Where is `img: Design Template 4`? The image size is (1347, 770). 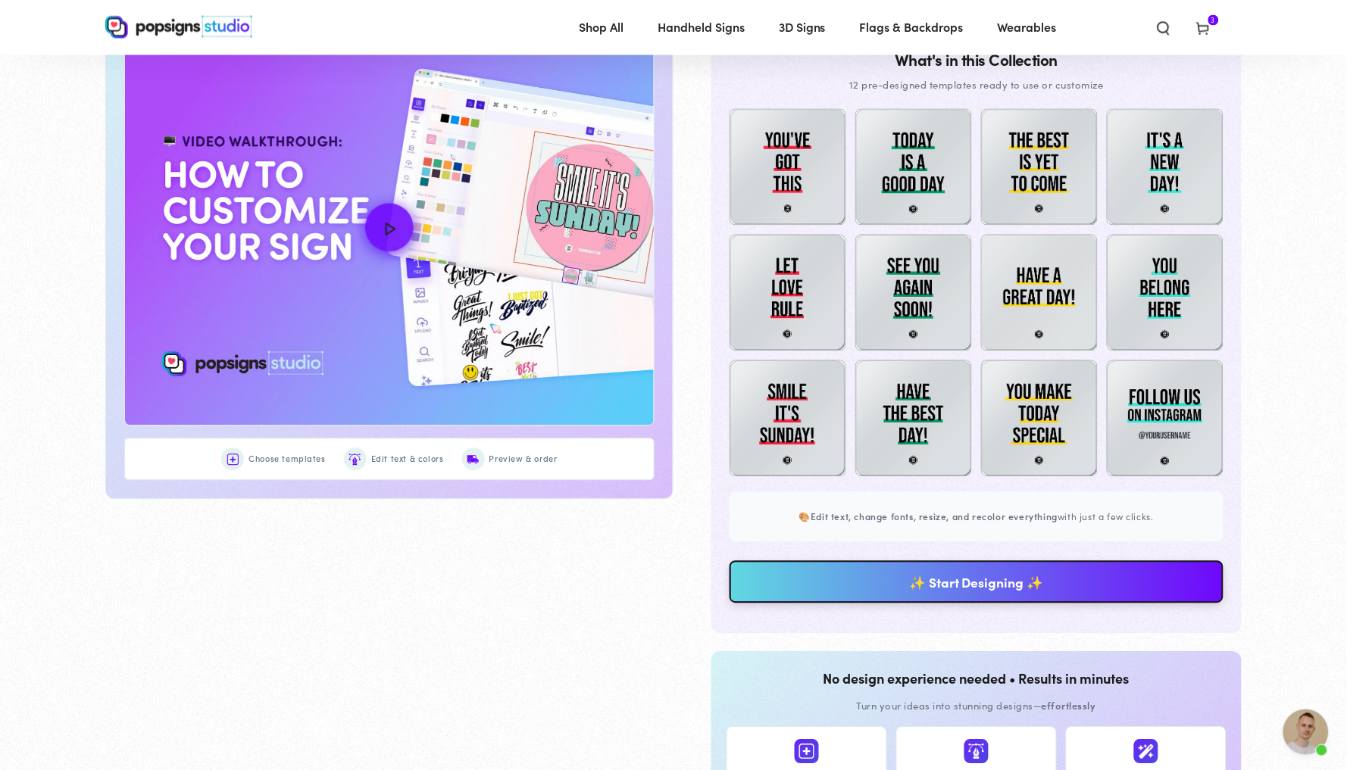
img: Design Template 4 is located at coordinates (1165, 167).